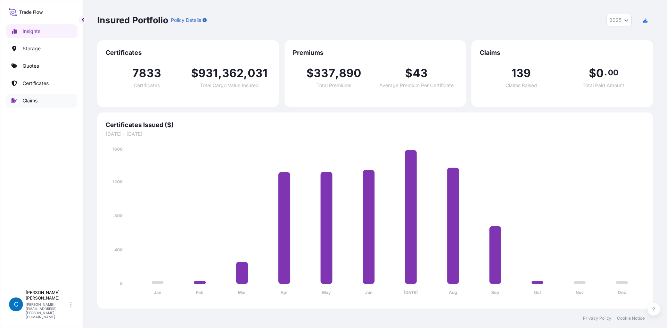 This screenshot has height=328, width=667. I want to click on tspan: Sep, so click(495, 293).